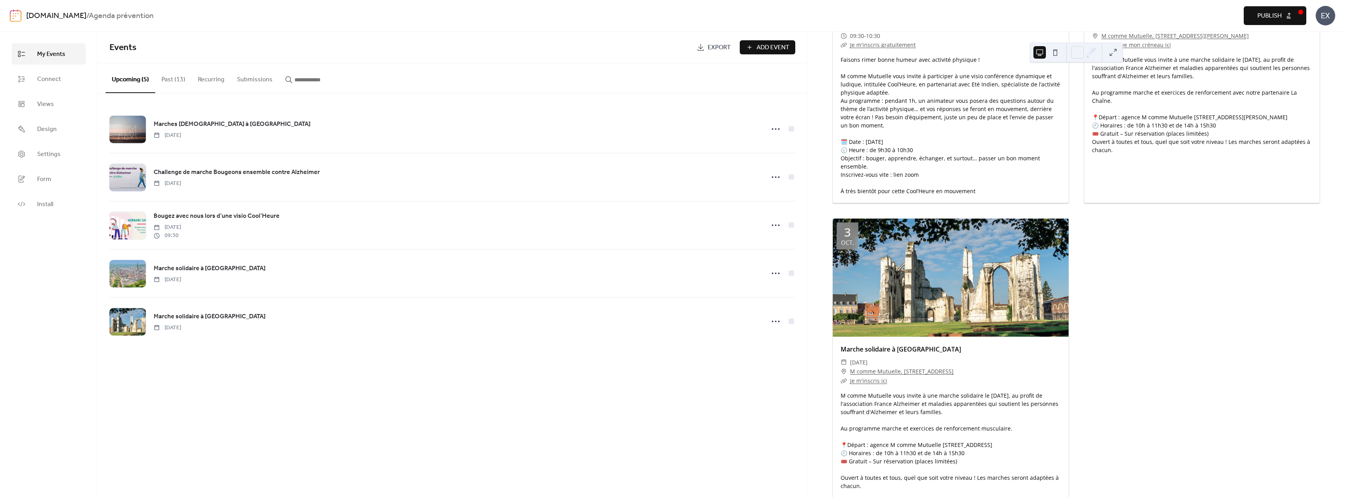 Image resolution: width=1345 pixels, height=497 pixels. What do you see at coordinates (173, 78) in the screenshot?
I see `button: Past (13)` at bounding box center [173, 78].